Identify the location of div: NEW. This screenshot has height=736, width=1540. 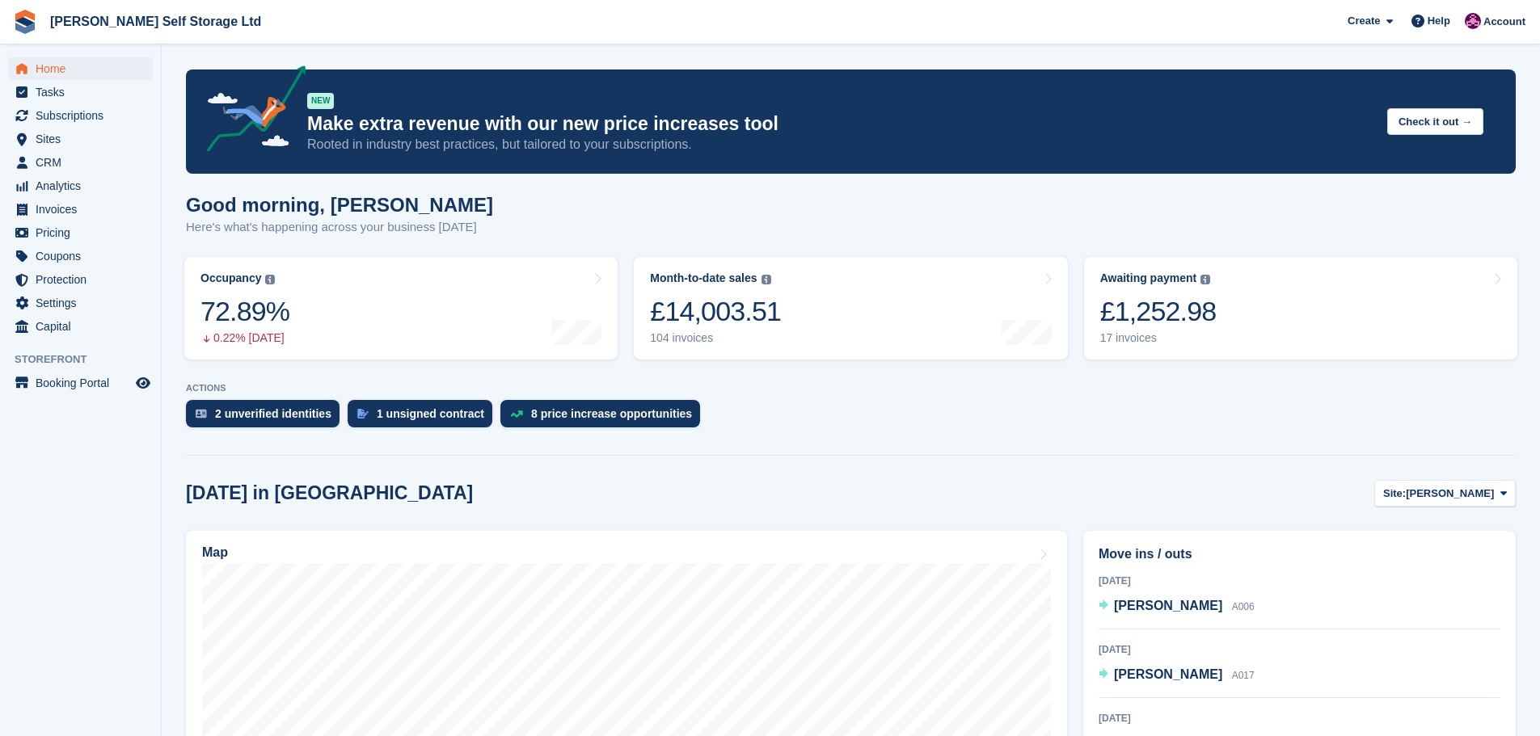
(320, 101).